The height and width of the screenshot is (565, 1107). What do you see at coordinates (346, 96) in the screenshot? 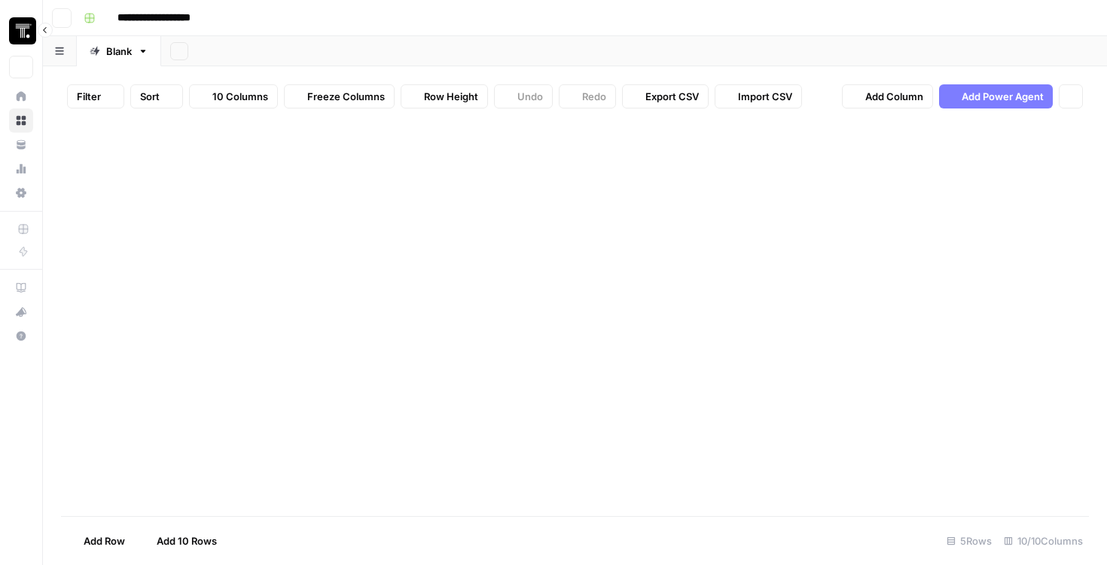
I see `span: Freeze Columns` at bounding box center [346, 96].